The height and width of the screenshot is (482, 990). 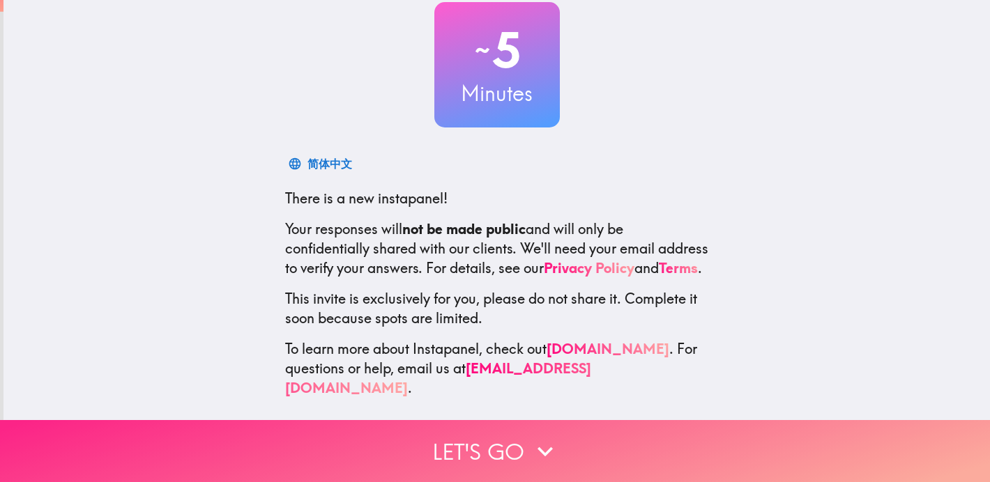 I want to click on a: Privacy Policy, so click(x=589, y=268).